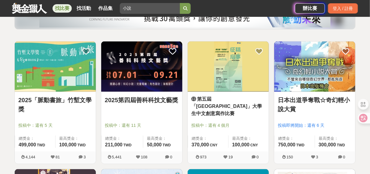  What do you see at coordinates (62, 8) in the screenshot?
I see `a: 找比賽` at bounding box center [62, 8].